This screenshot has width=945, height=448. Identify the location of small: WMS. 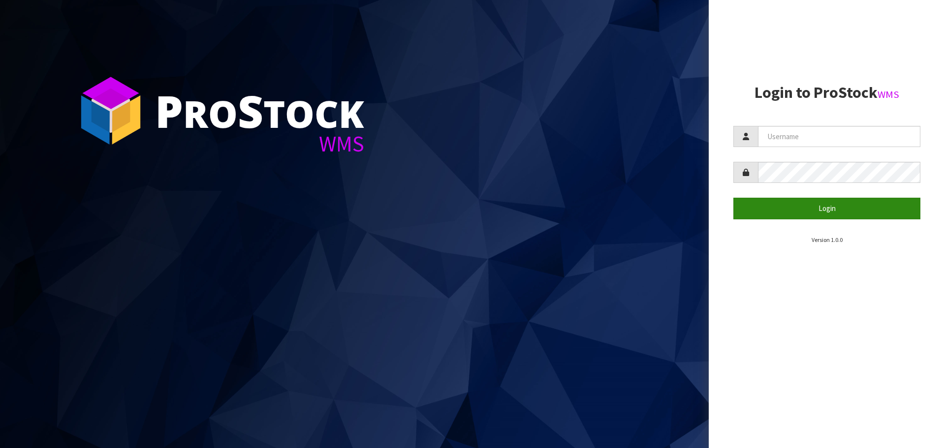
(888, 94).